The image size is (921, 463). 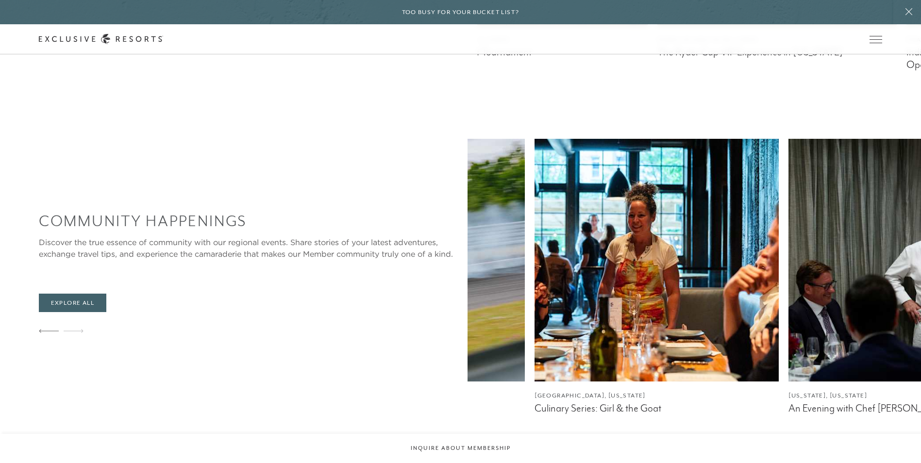 What do you see at coordinates (248, 248) in the screenshot?
I see `div: Discover the true essence of community with our regional events. Share stories of your latest adv...` at bounding box center [248, 248].